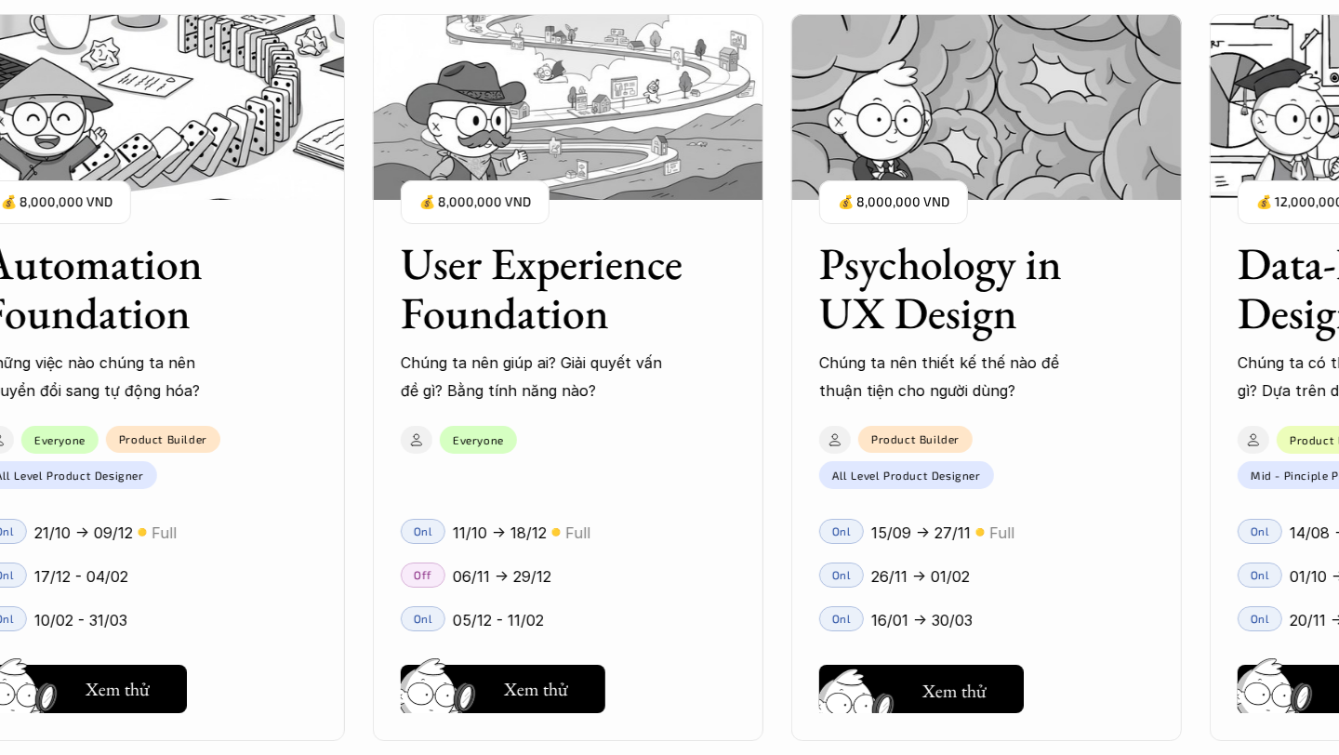  Describe the element at coordinates (920, 576) in the screenshot. I see `p: 26/11 -> 01/02` at that location.